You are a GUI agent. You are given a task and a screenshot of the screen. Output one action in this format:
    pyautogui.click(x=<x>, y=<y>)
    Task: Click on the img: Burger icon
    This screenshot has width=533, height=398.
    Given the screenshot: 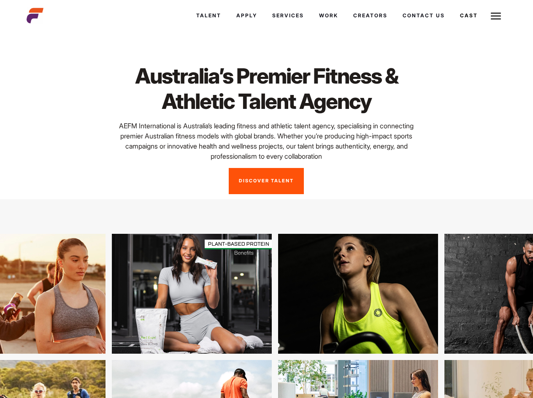 What is the action you would take?
    pyautogui.click(x=496, y=16)
    